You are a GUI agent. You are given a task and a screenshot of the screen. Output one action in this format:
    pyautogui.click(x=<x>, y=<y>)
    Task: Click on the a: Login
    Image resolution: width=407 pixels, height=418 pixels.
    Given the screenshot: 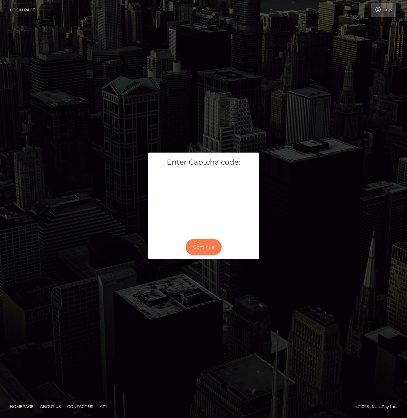 What is the action you would take?
    pyautogui.click(x=383, y=10)
    